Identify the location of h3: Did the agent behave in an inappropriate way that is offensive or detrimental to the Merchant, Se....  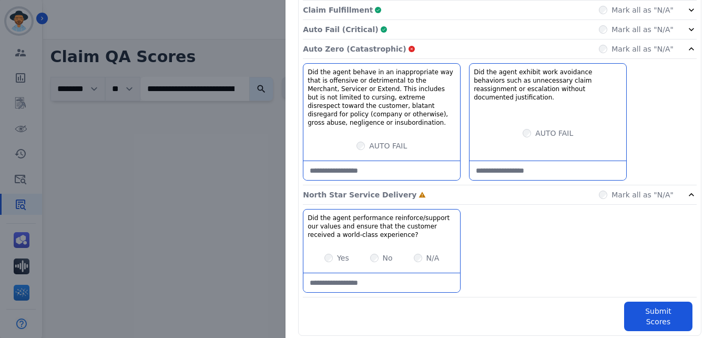
(382, 97).